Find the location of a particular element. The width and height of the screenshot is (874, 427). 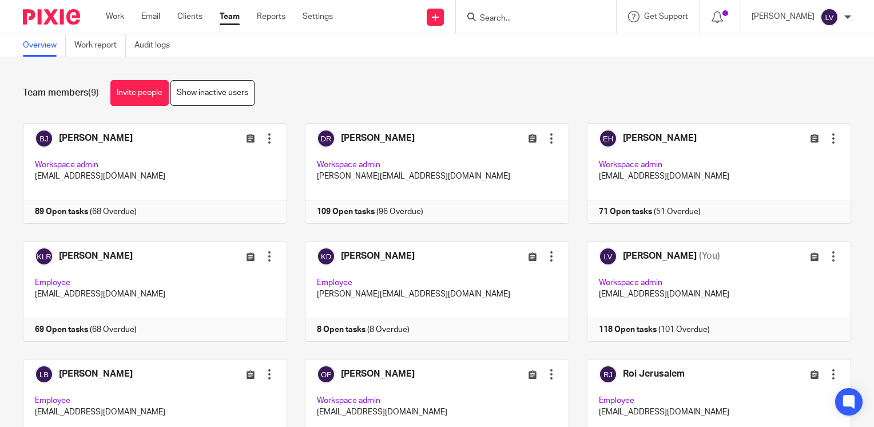

a: Audit logs is located at coordinates (156, 45).